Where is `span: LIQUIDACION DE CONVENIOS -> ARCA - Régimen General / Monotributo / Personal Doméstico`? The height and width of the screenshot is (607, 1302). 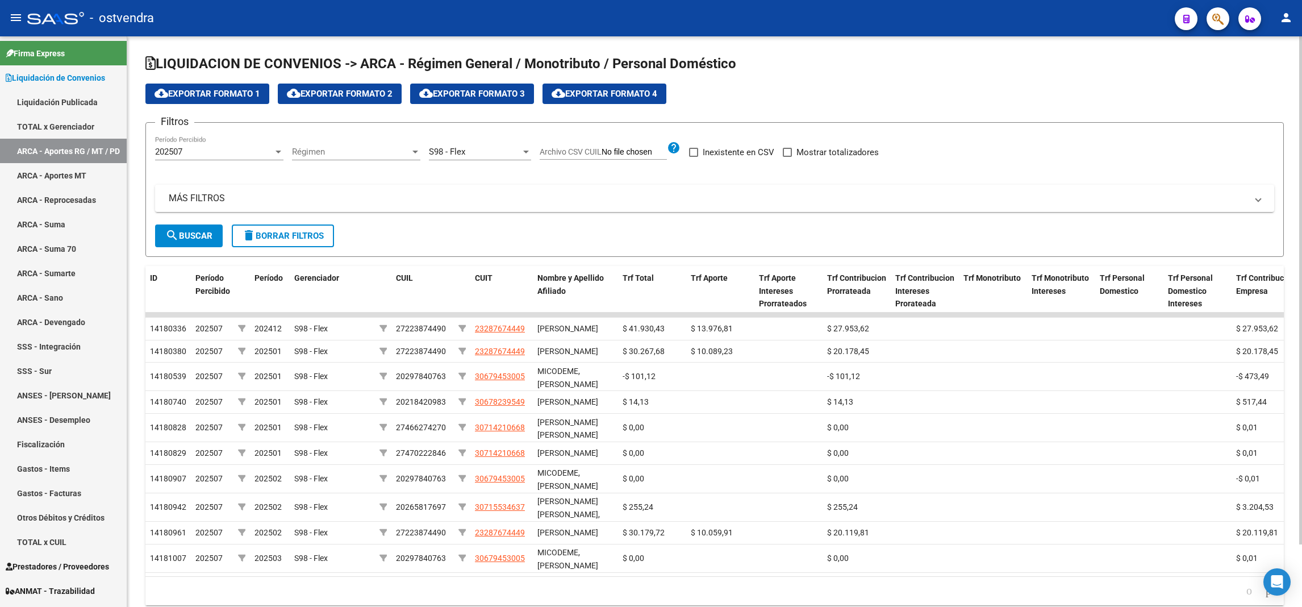 span: LIQUIDACION DE CONVENIOS -> ARCA - Régimen General / Monotributo / Personal Doméstico is located at coordinates (441, 64).